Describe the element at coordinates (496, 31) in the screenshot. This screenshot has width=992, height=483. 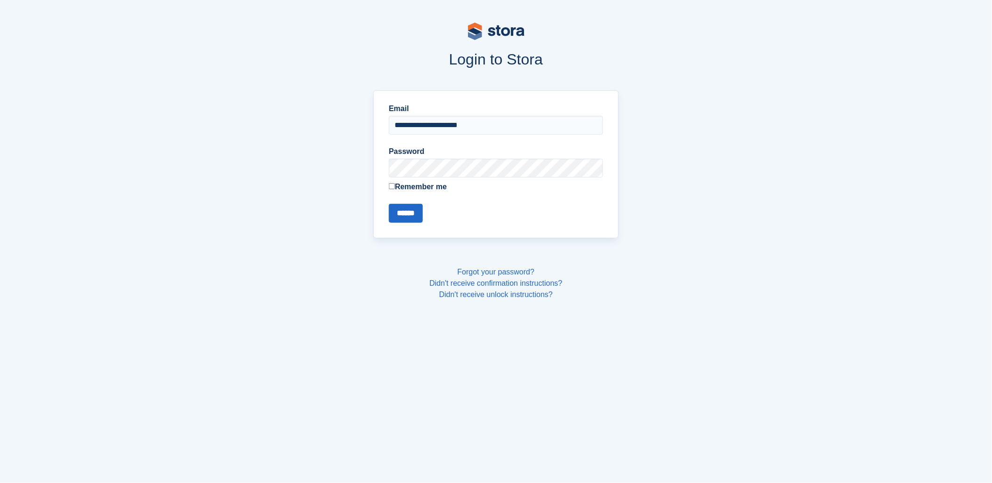
I see `img: stora-logo-53a41332b3708ae10de48c4981b4e9114cc0af31d8433b30ea865607fb682f29.svg` at that location.